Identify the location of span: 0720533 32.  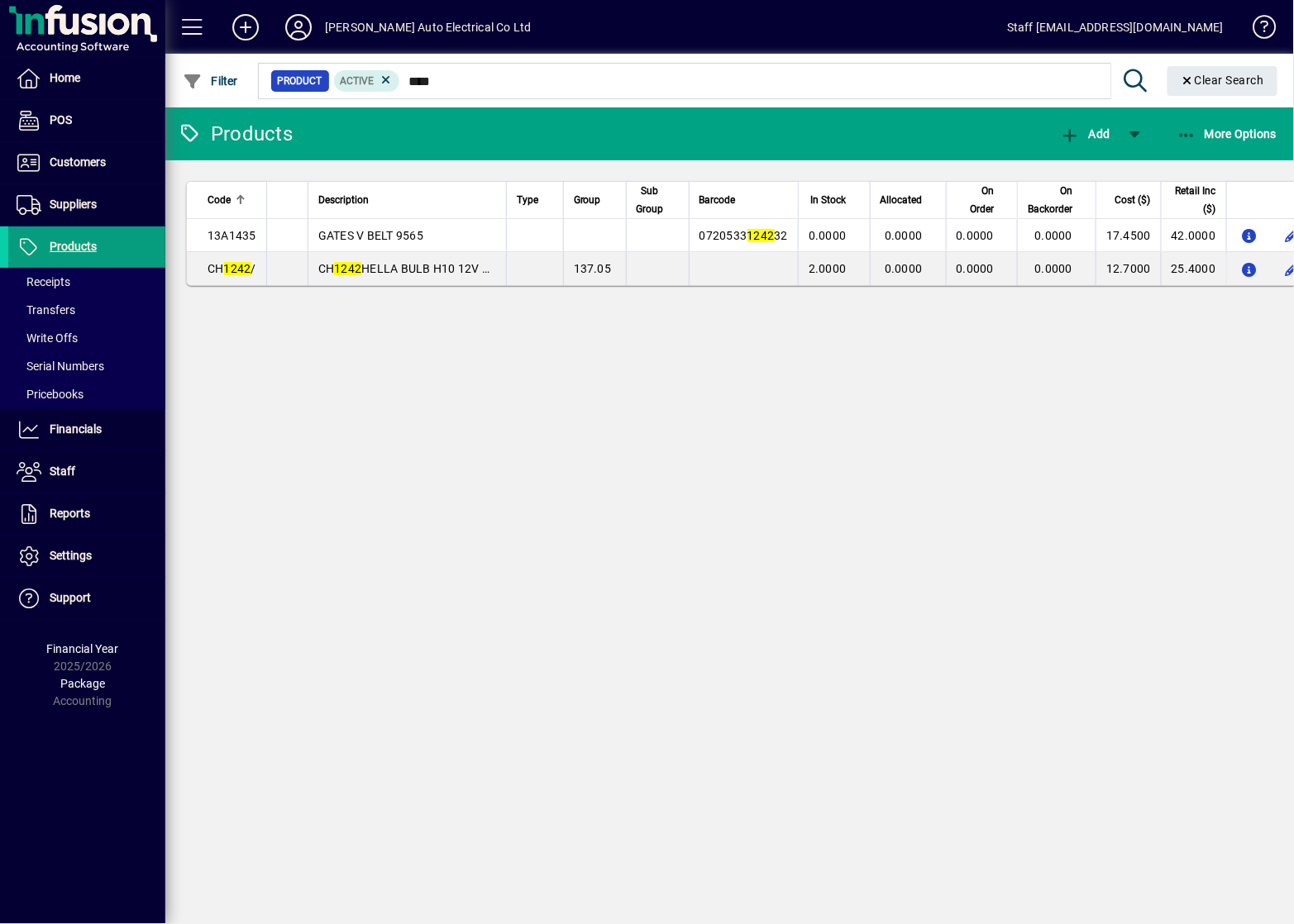
(743, 236).